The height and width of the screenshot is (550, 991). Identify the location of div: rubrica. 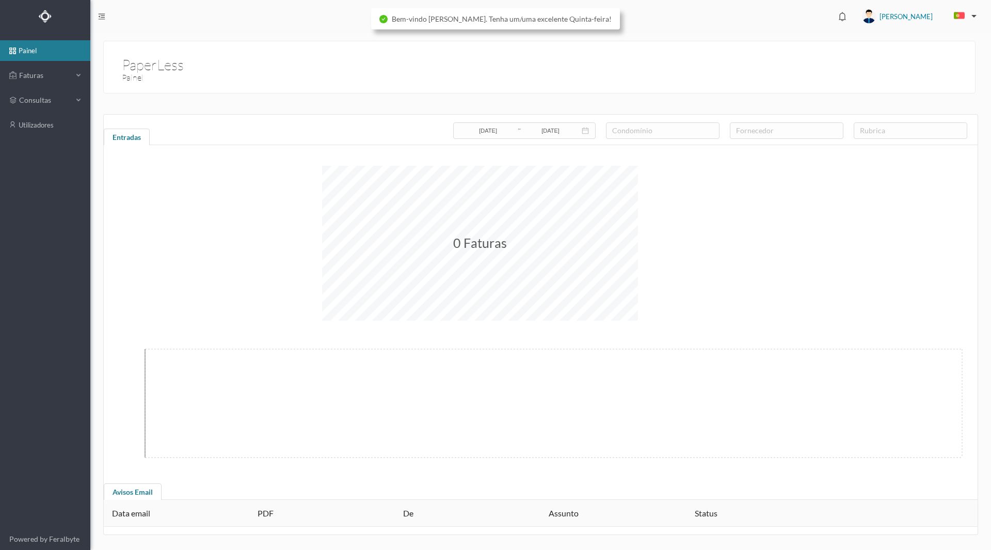
(908, 131).